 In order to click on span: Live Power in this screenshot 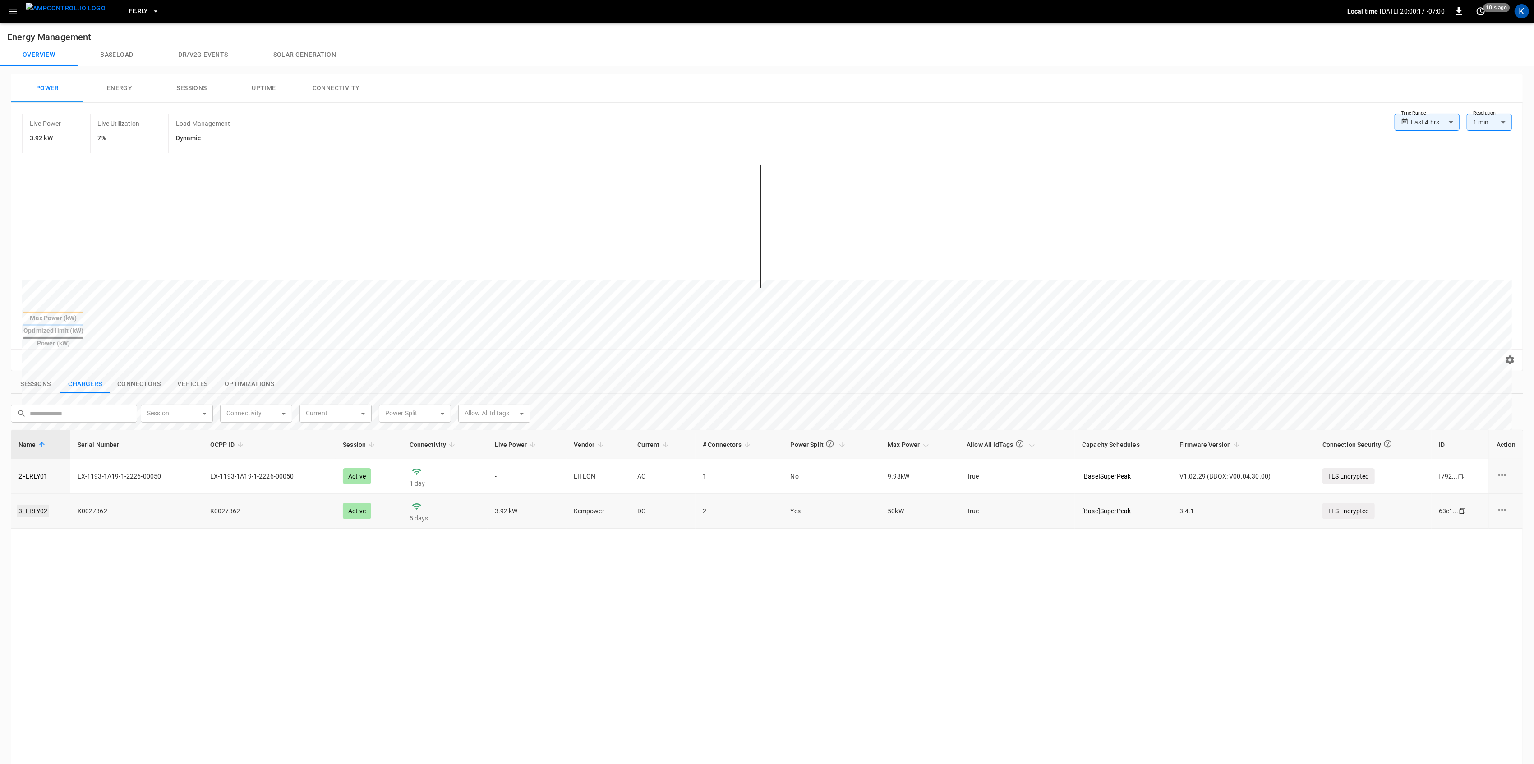, I will do `click(517, 445)`.